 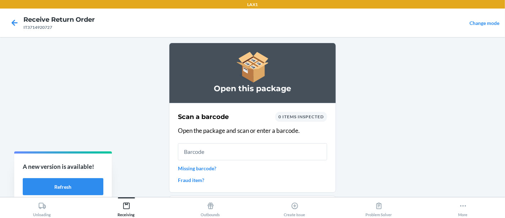 What do you see at coordinates (253, 180) in the screenshot?
I see `a: Fraud item?` at bounding box center [253, 180].